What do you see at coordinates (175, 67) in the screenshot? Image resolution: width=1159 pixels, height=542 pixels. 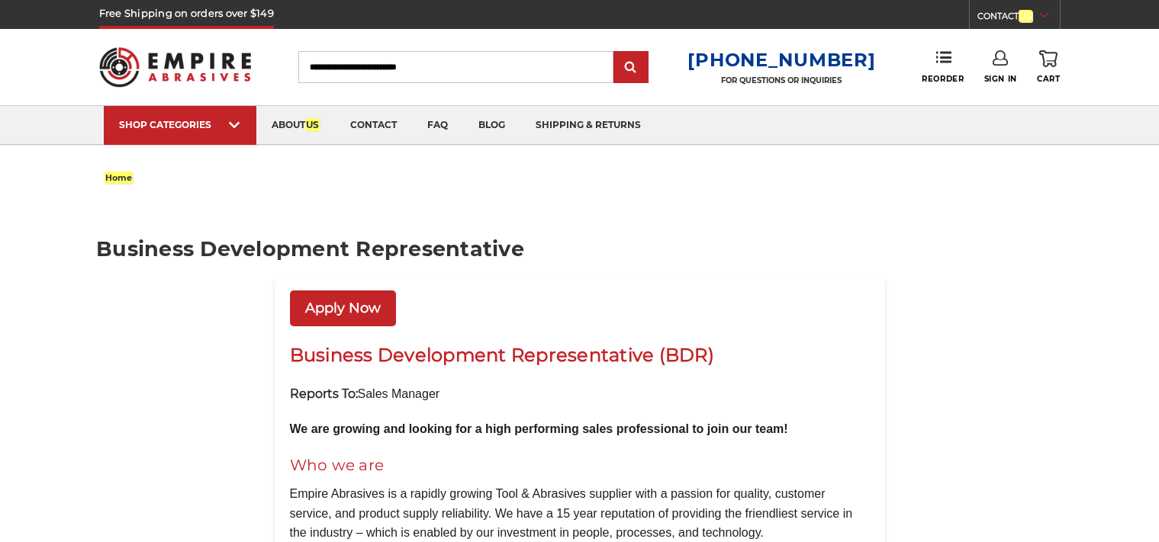 I see `img: Empire Abrasives` at bounding box center [175, 67].